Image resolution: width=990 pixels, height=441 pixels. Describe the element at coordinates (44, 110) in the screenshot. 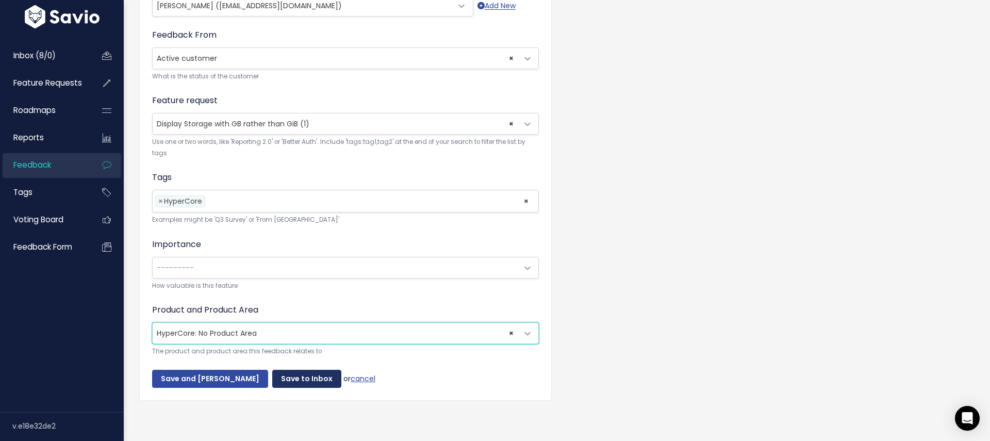

I see `a: Roadmaps` at that location.